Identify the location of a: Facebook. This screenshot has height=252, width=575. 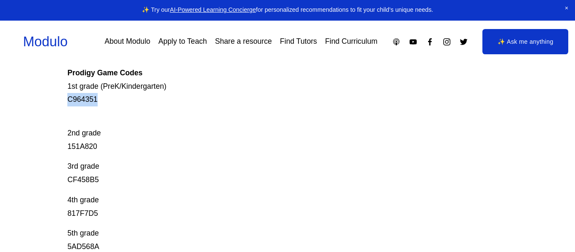
(430, 42).